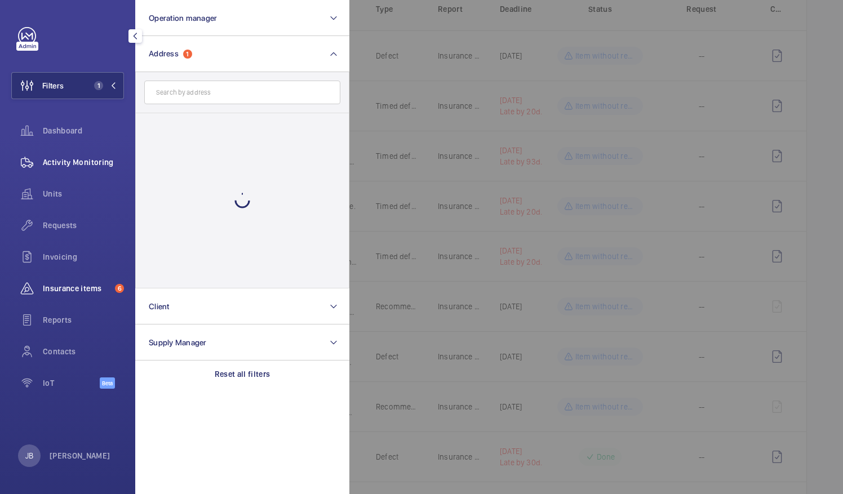 The image size is (843, 494). Describe the element at coordinates (71, 383) in the screenshot. I see `span: IoT` at that location.